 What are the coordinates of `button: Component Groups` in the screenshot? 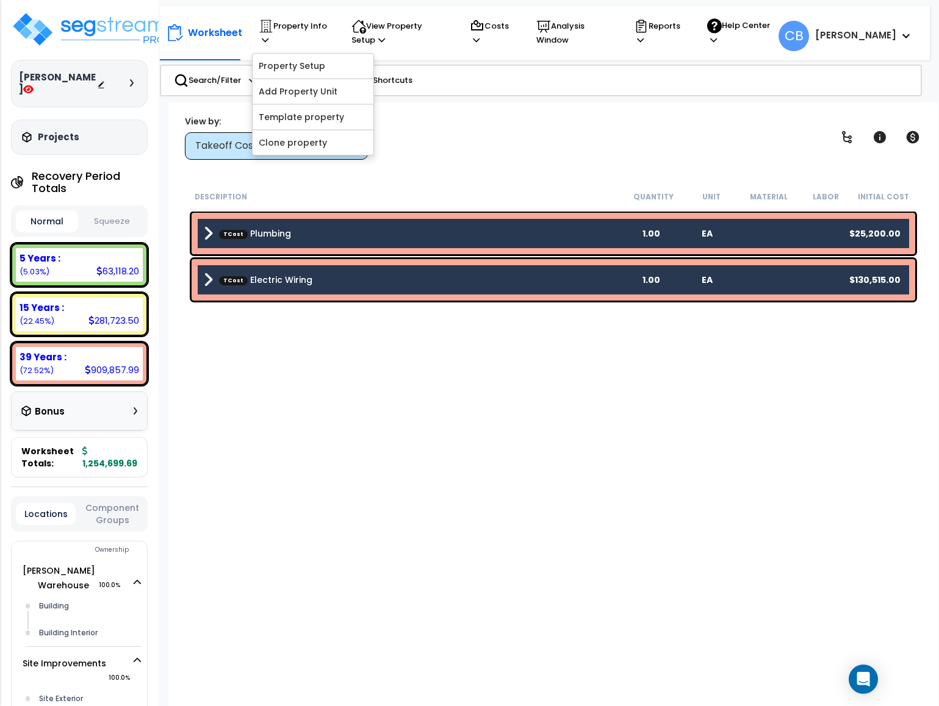 It's located at (112, 514).